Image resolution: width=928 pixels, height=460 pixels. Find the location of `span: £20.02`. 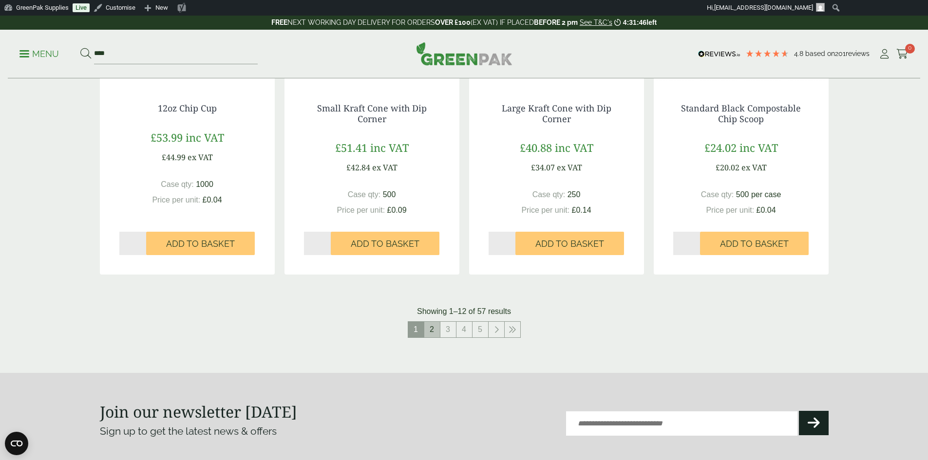

span: £20.02 is located at coordinates (727, 168).